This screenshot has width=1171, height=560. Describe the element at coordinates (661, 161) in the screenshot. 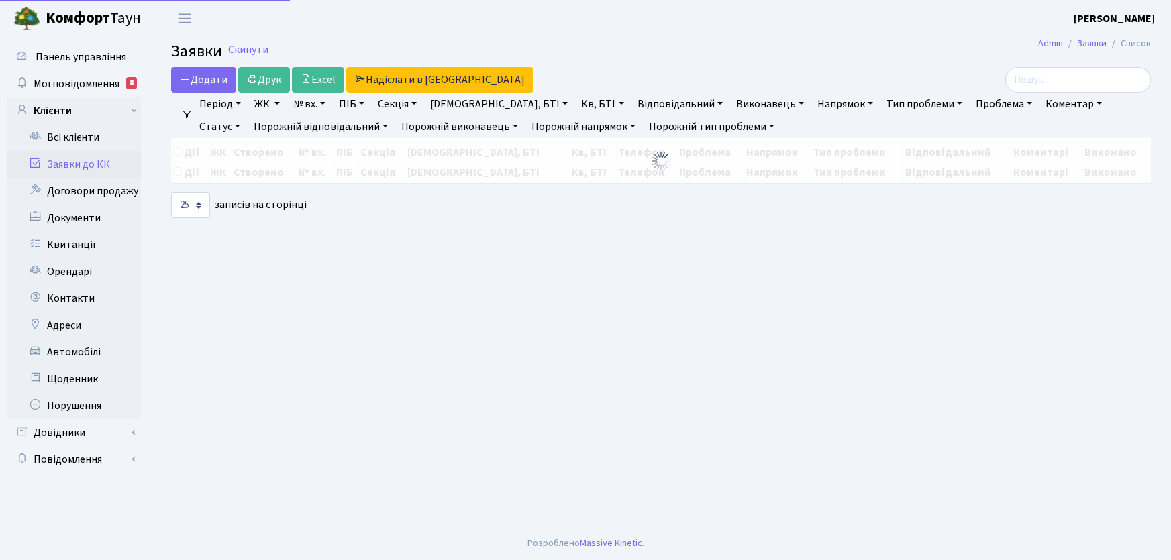

I see `img: Обробка...` at that location.